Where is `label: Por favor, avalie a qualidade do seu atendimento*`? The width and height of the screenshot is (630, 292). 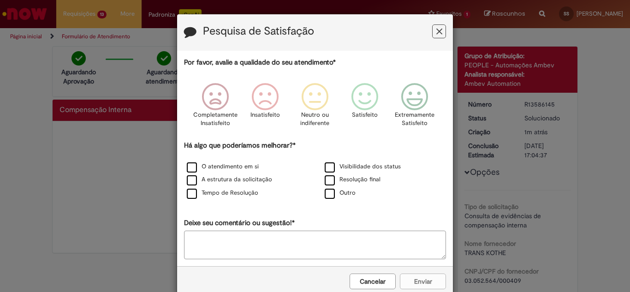
label: Por favor, avalie a qualidade do seu atendimento* is located at coordinates (260, 62).